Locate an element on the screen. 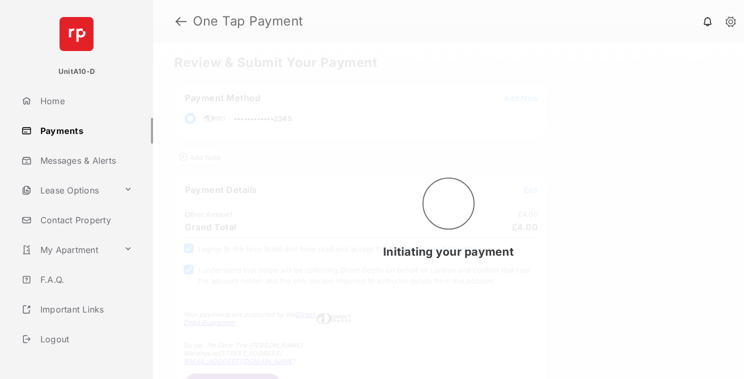  strong: One Tap Payment is located at coordinates (248, 21).